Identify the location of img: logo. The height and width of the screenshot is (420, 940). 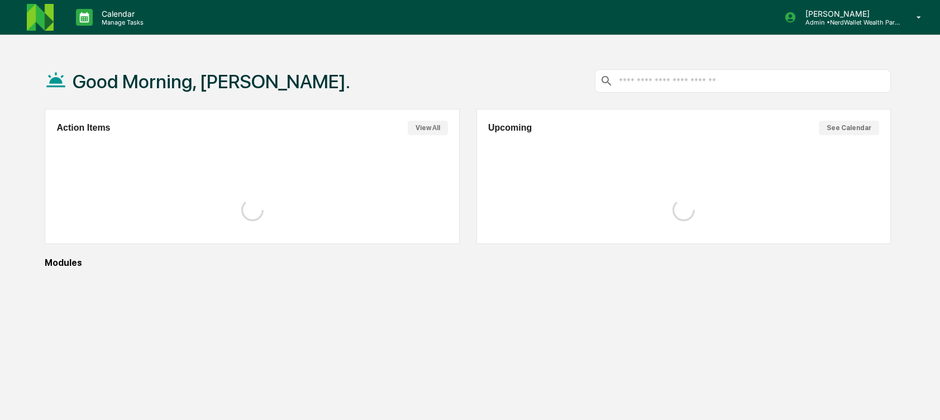
(40, 17).